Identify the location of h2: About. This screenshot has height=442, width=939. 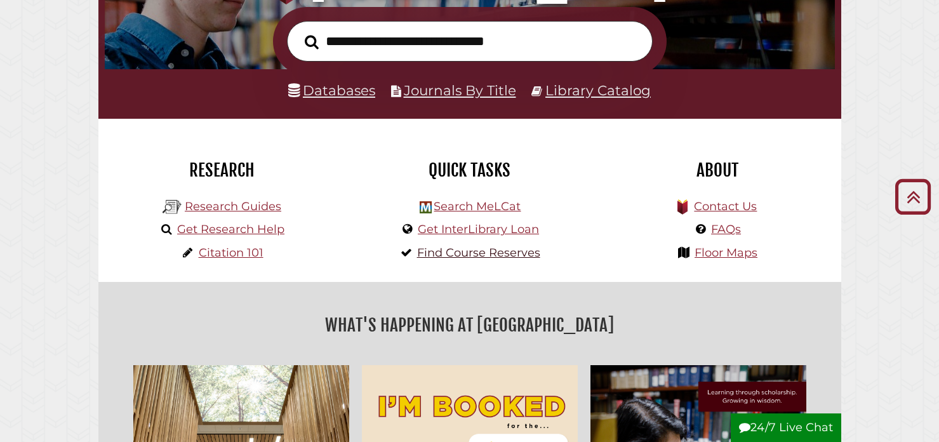
(718, 170).